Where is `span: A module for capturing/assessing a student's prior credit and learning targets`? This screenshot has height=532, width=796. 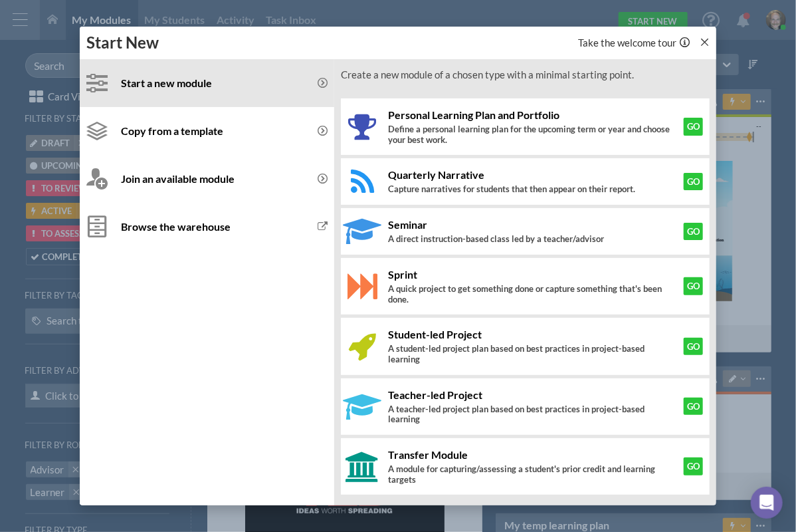 span: A module for capturing/assessing a student's prior credit and learning targets is located at coordinates (529, 474).